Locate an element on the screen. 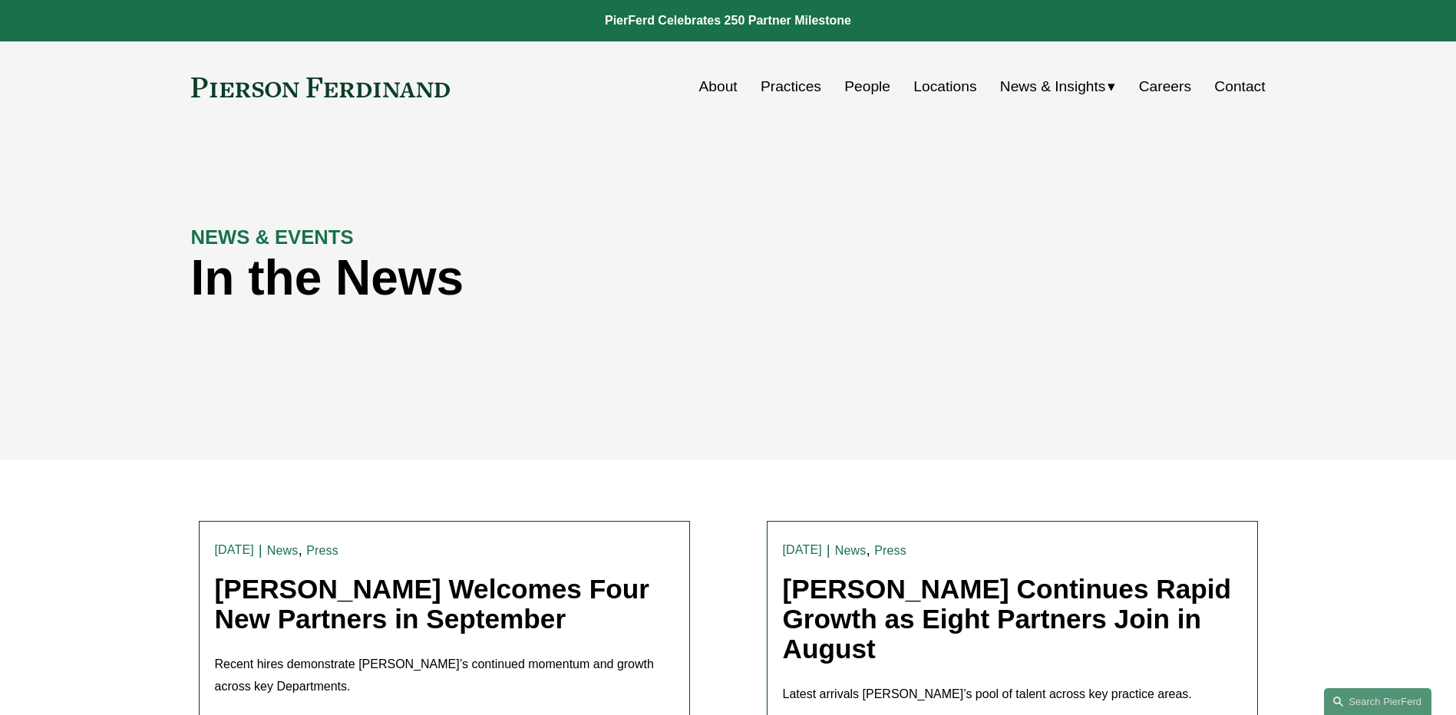 The image size is (1456, 715). a: folder dropdown is located at coordinates (1058, 87).